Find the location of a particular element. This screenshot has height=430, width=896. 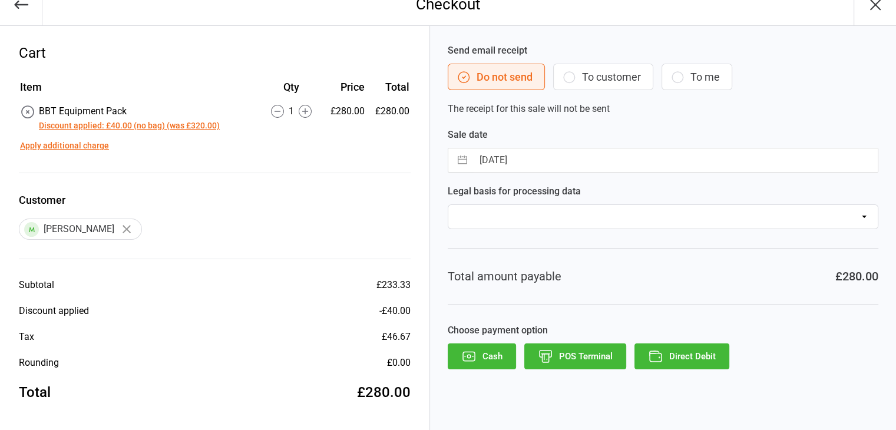

div: Discount applied is located at coordinates (54, 311).